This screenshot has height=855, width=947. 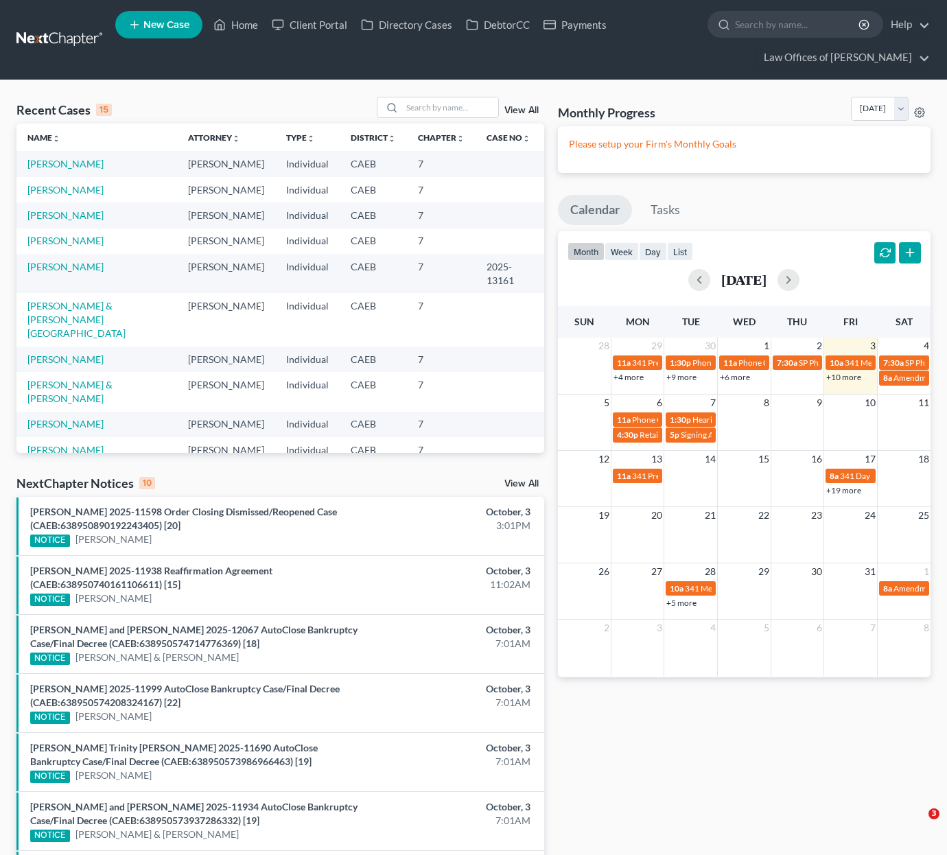 What do you see at coordinates (509, 273) in the screenshot?
I see `td: 2025-13161` at bounding box center [509, 273].